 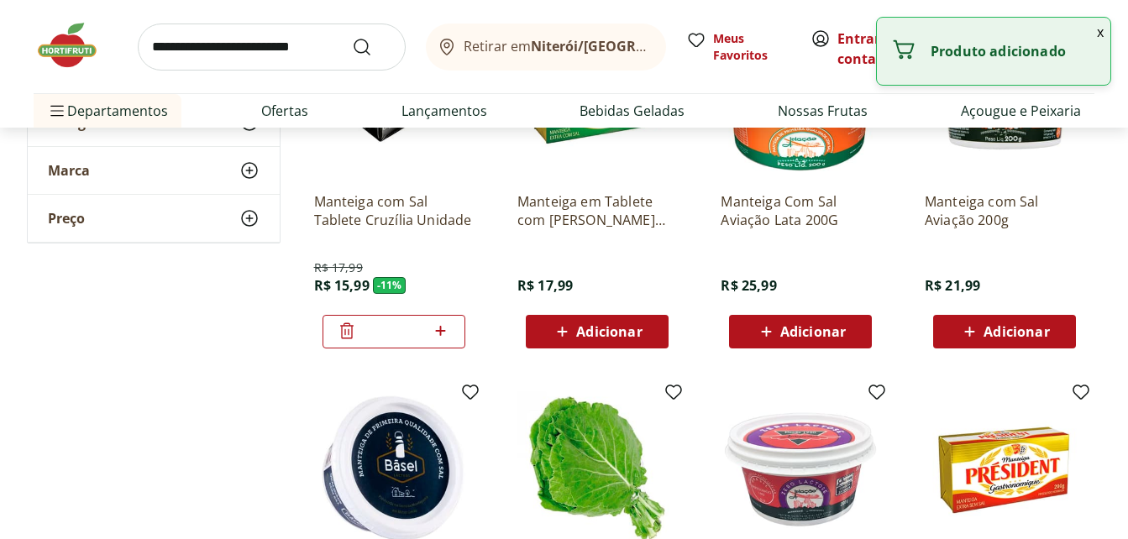 I want to click on span: Retirar em, so click(x=556, y=46).